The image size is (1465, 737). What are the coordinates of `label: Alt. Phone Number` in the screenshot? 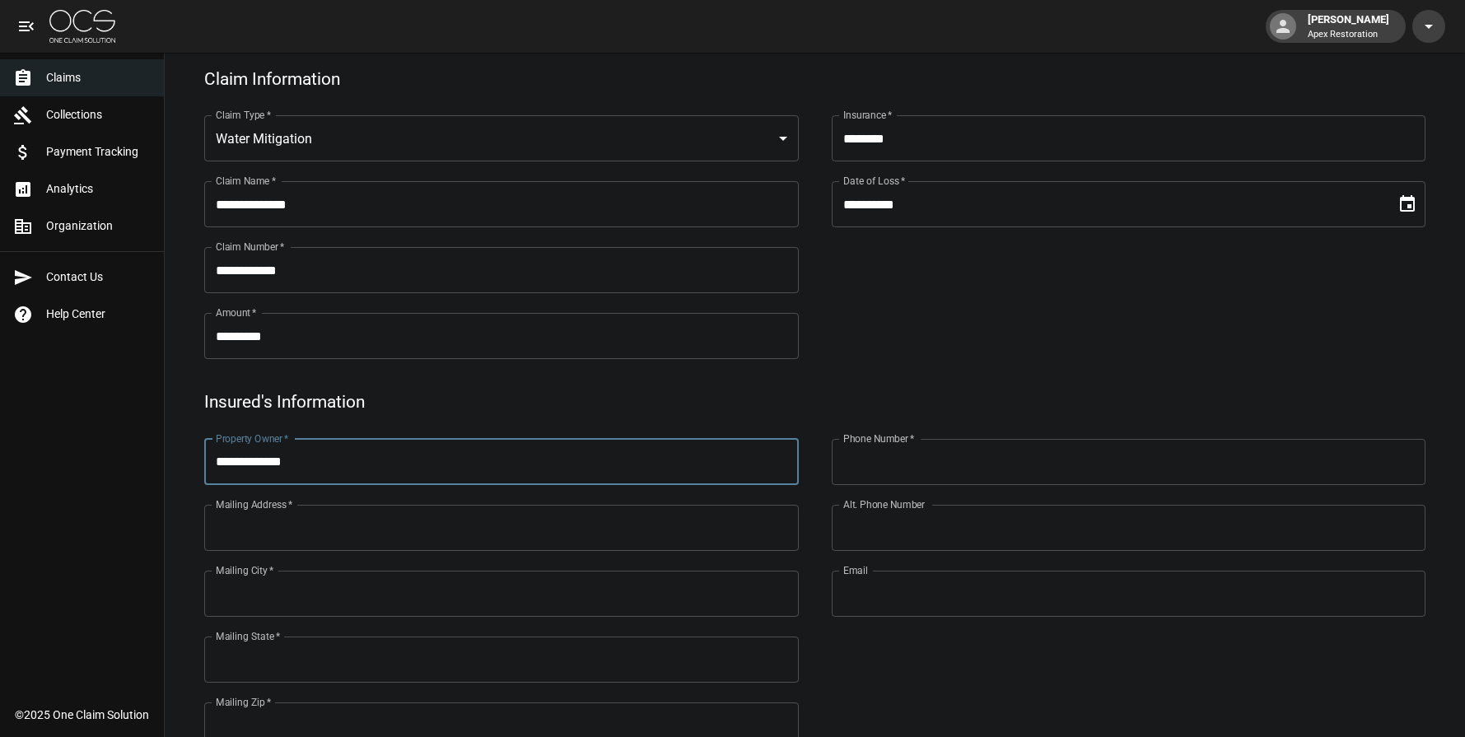 It's located at (884, 504).